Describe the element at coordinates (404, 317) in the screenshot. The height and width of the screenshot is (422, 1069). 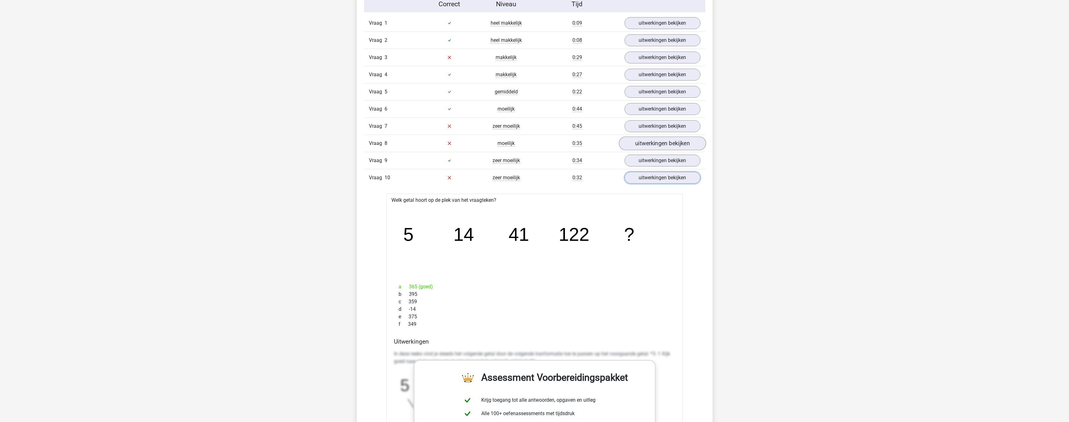
I see `span: e` at that location.